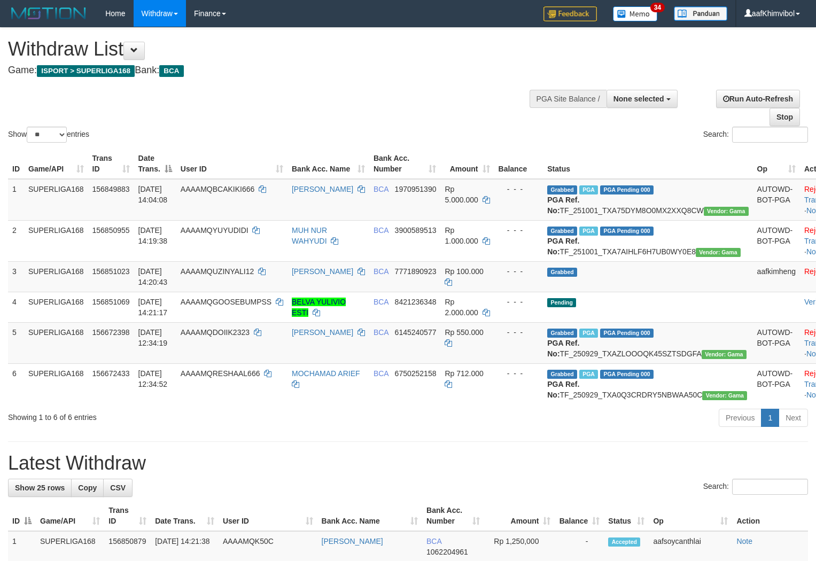 The height and width of the screenshot is (561, 816). Describe the element at coordinates (217, 271) in the screenshot. I see `span: AAAAMQUZINYALI12` at that location.